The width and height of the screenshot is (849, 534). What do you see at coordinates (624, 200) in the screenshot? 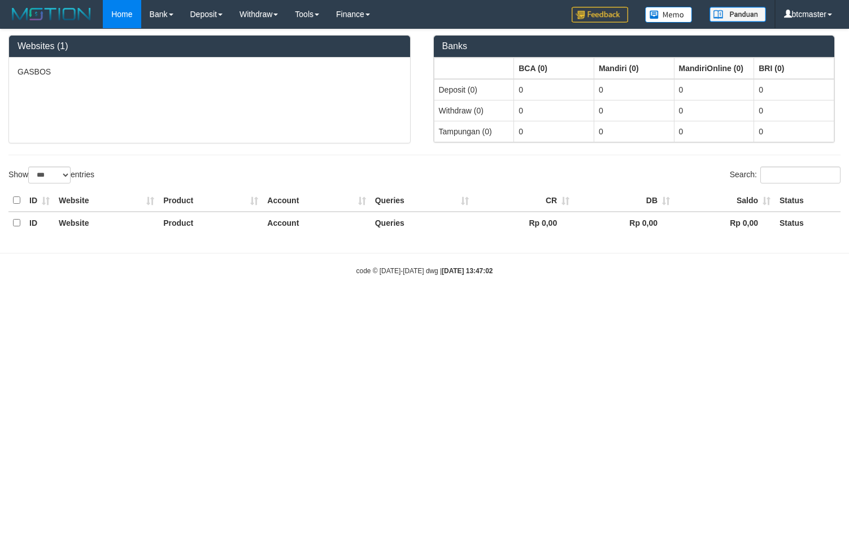
I see `th: DB` at bounding box center [624, 200].